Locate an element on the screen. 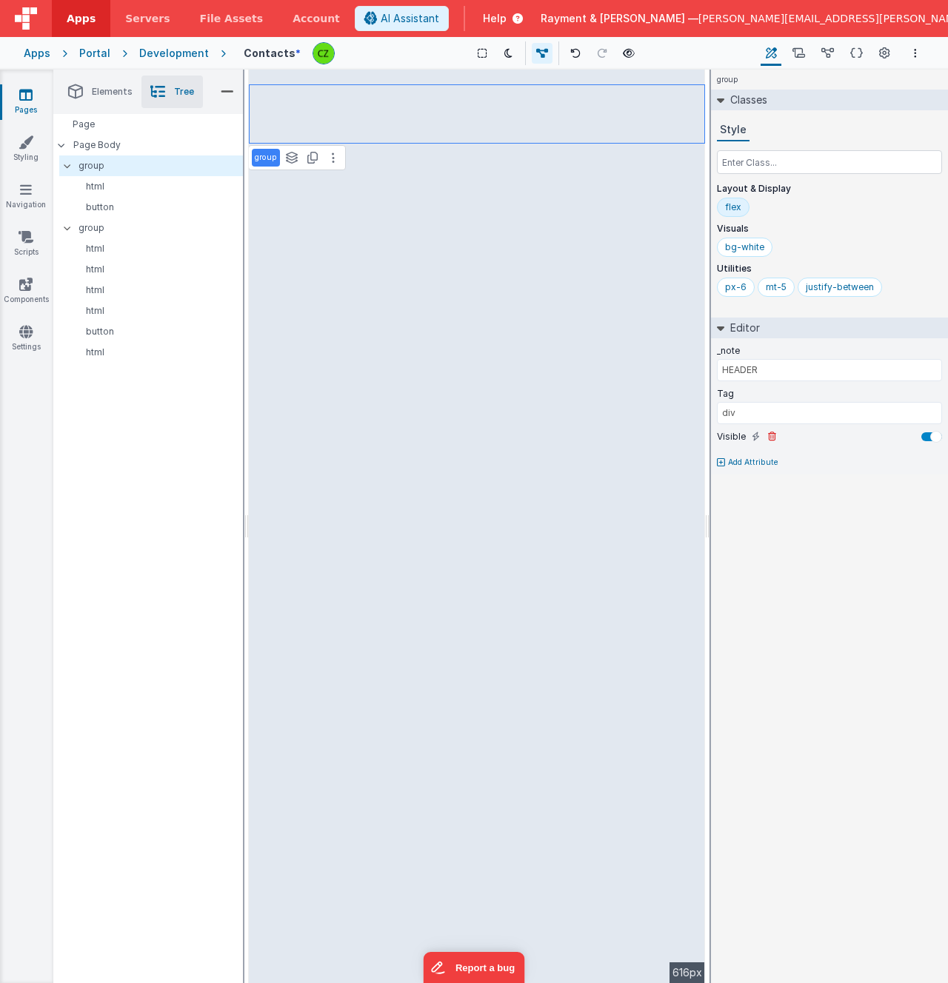 The image size is (948, 983). span: AI Assistant is located at coordinates (409, 19).